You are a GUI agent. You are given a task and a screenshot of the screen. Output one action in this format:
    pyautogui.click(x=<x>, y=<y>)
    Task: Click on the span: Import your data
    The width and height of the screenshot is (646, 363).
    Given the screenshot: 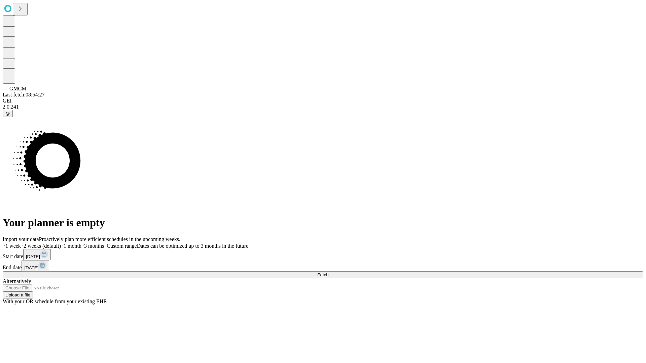 What is the action you would take?
    pyautogui.click(x=21, y=239)
    